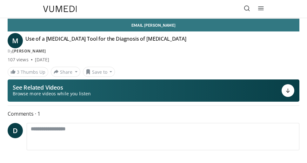 The width and height of the screenshot is (307, 163). What do you see at coordinates (154, 114) in the screenshot?
I see `span: Comments 1` at bounding box center [154, 114].